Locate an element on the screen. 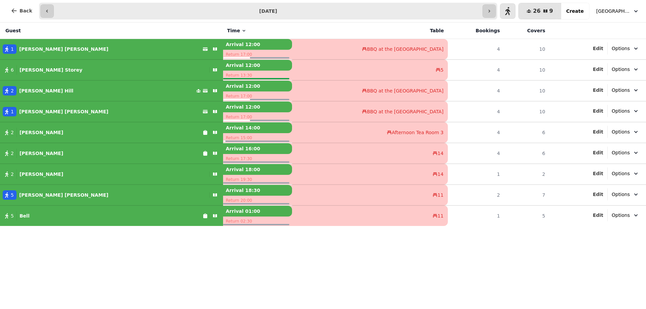 This screenshot has width=646, height=309. span: Create is located at coordinates (575, 11).